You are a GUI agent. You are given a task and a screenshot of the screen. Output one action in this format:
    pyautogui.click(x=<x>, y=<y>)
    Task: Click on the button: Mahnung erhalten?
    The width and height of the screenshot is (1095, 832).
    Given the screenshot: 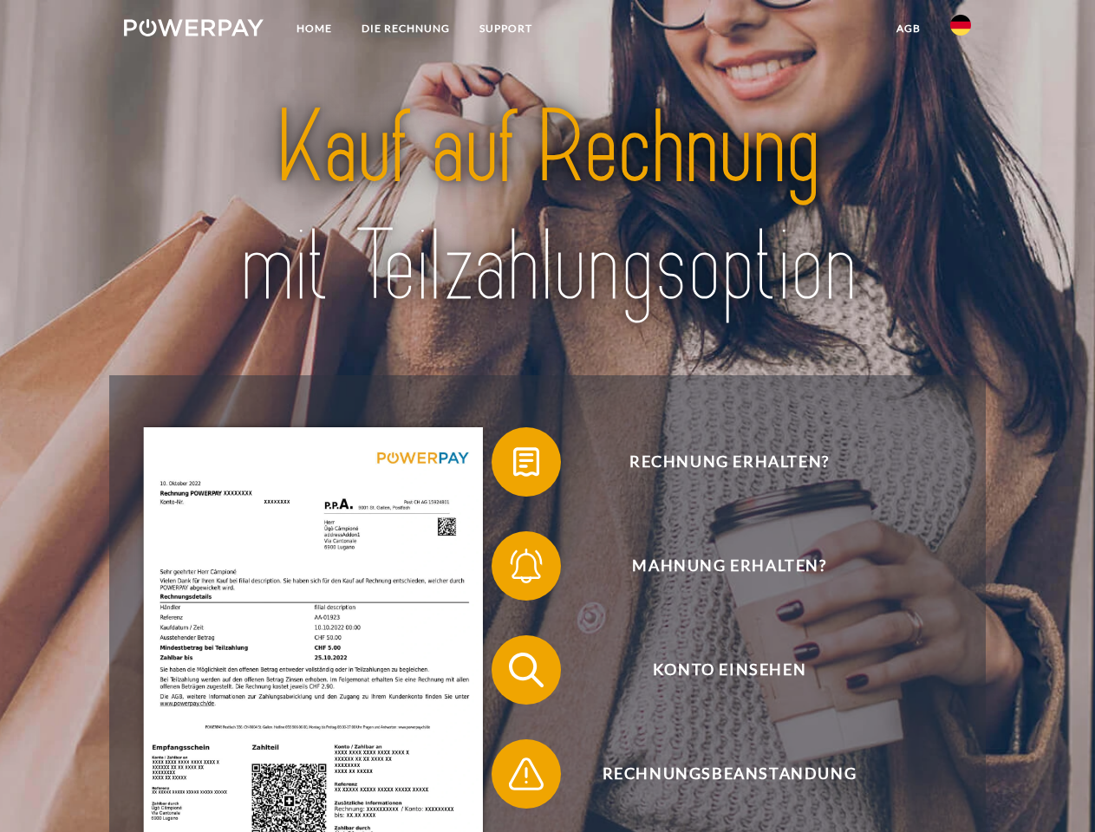 What is the action you would take?
    pyautogui.click(x=717, y=566)
    